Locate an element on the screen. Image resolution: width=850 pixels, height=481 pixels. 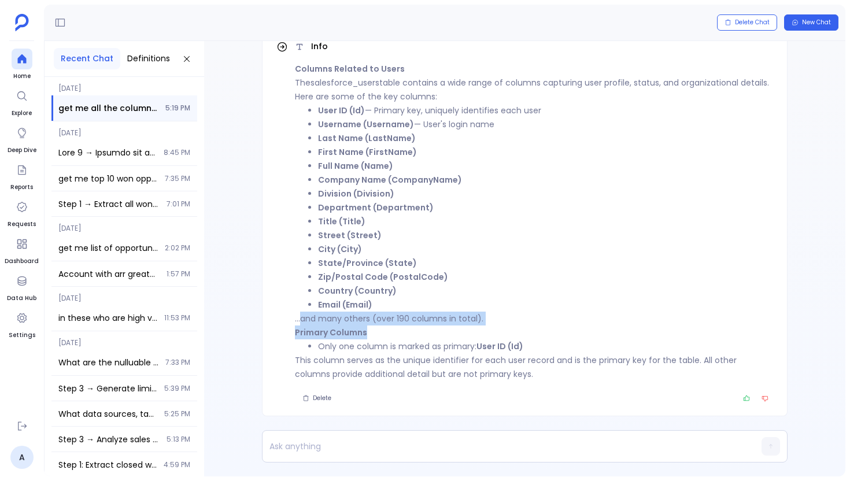
span: Settings is located at coordinates (22, 335).